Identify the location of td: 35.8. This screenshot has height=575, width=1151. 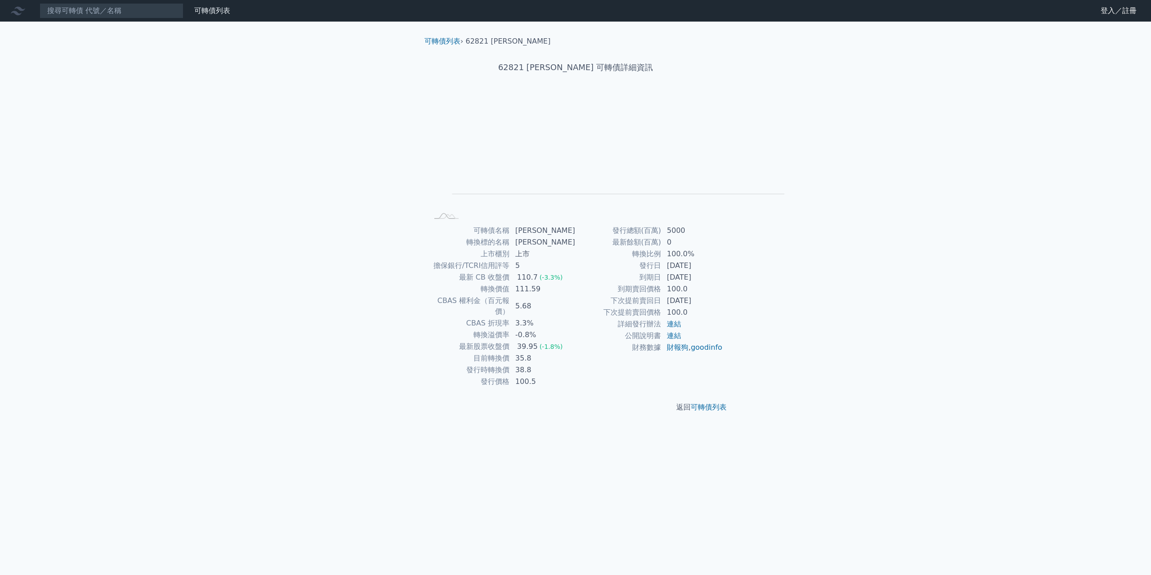
(543, 358).